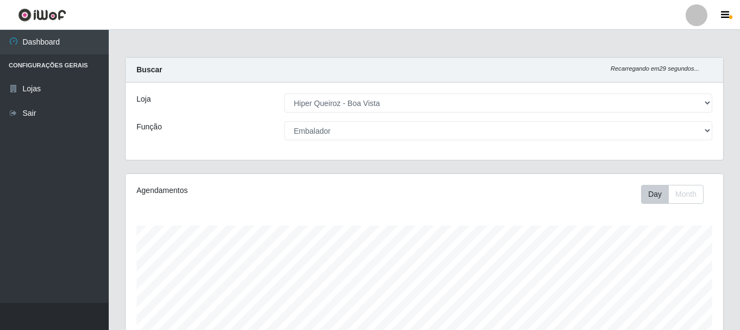  What do you see at coordinates (655, 69) in the screenshot?
I see `i: Recarregando em 29 segundos...` at bounding box center [655, 69].